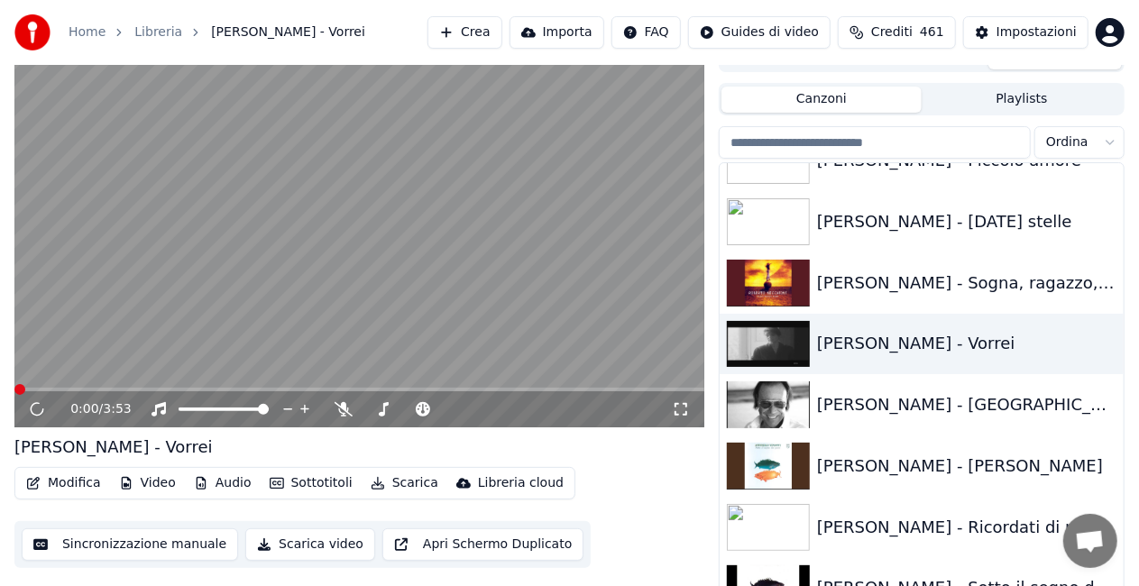 This screenshot has width=1139, height=586. What do you see at coordinates (759, 32) in the screenshot?
I see `button: Guides di video` at bounding box center [759, 32].